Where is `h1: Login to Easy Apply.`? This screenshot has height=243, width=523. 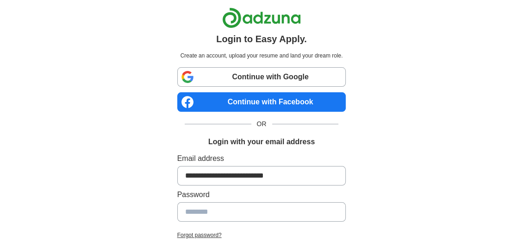 h1: Login to Easy Apply. is located at coordinates (262, 39).